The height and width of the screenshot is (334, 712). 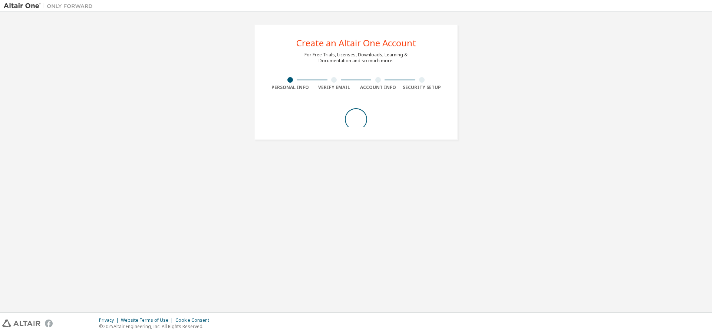 I want to click on div: Privacy, so click(x=110, y=320).